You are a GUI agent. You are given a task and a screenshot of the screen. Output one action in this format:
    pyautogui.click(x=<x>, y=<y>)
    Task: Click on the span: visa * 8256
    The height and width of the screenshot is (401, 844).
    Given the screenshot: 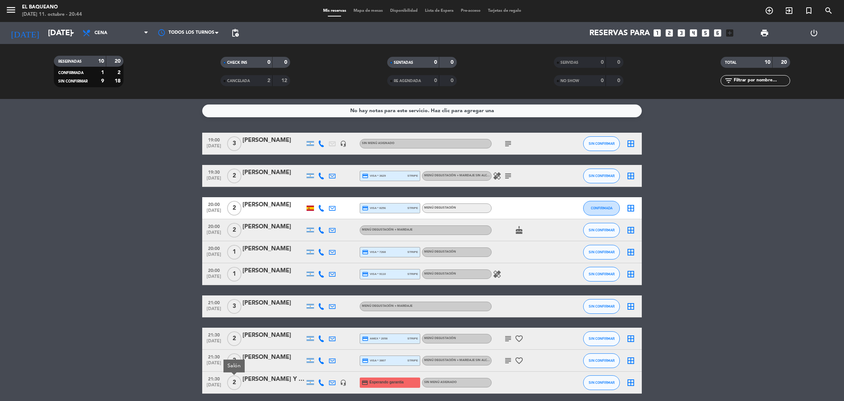 What is the action you would take?
    pyautogui.click(x=374, y=208)
    